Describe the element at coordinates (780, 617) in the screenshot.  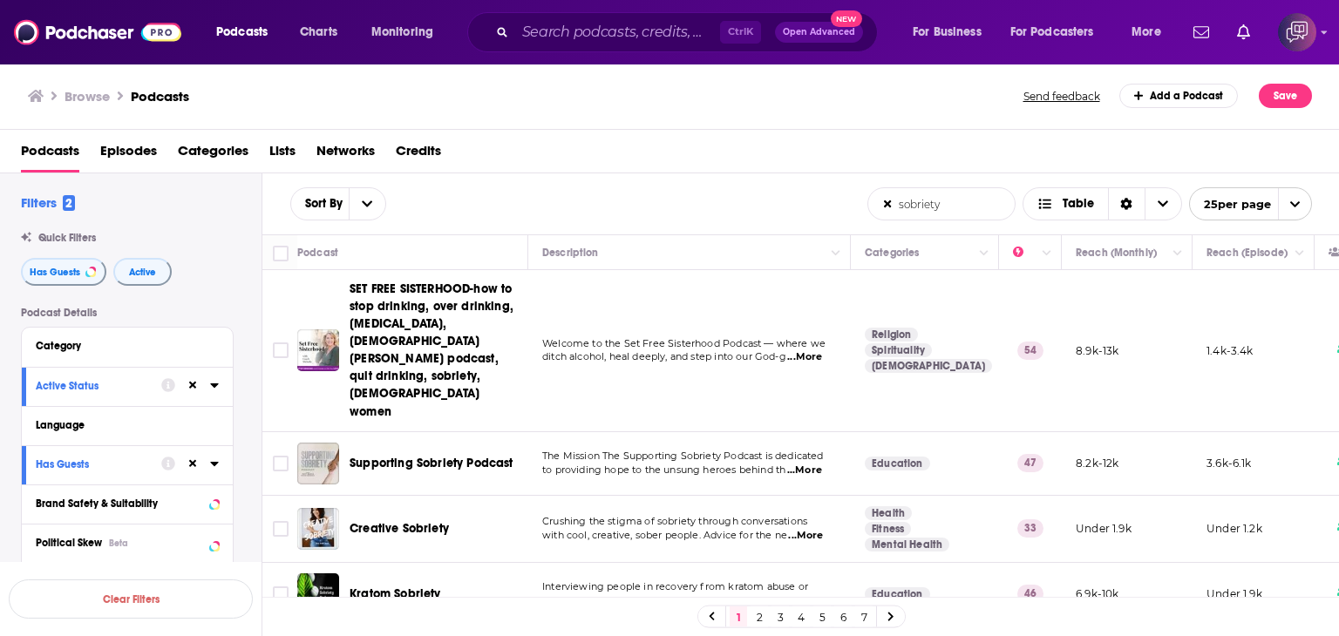
I see `a: 3` at that location.